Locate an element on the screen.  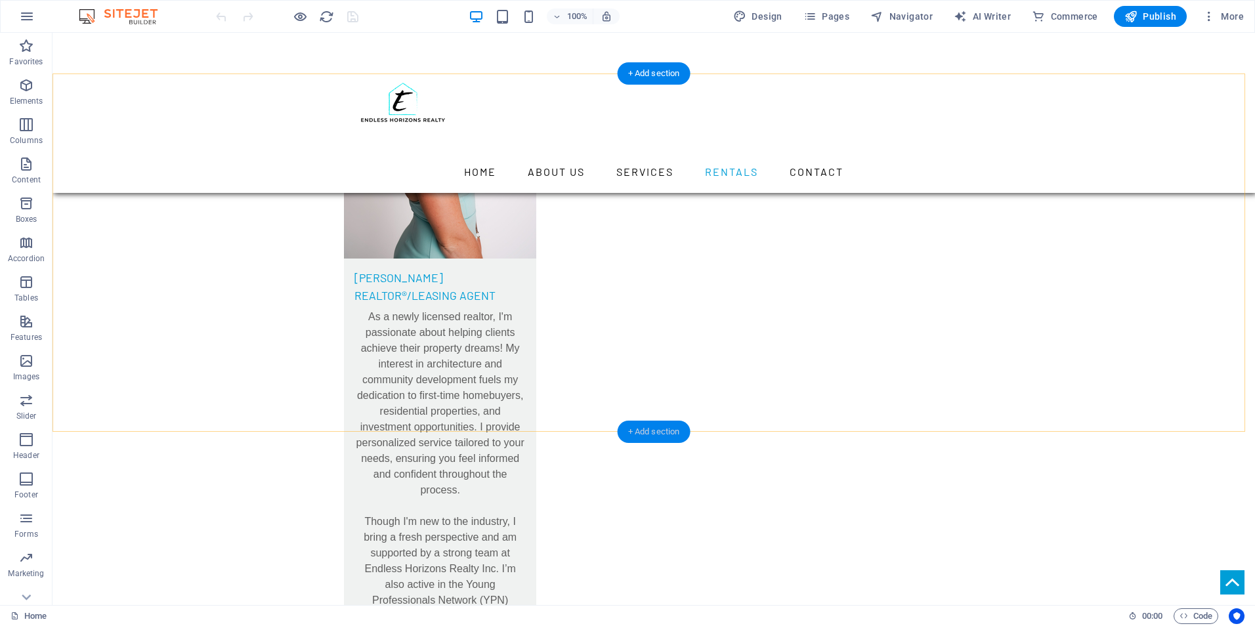
a: Click to cancel selection. Double-click to open Pages is located at coordinates (28, 616).